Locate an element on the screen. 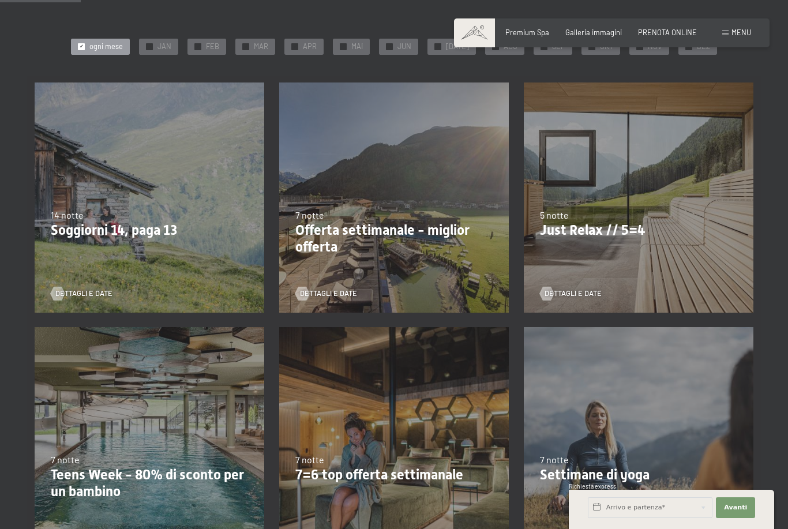 This screenshot has height=529, width=788. span: Richiesta express is located at coordinates (593, 486).